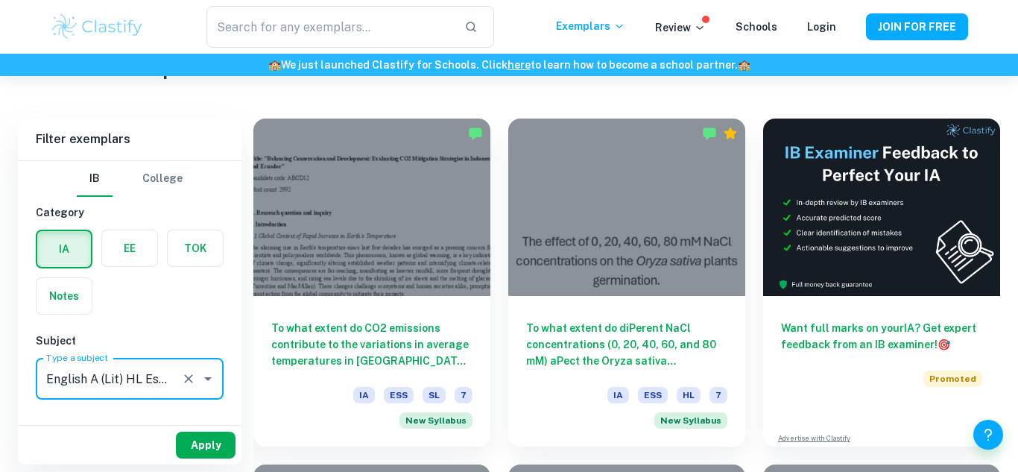 The height and width of the screenshot is (472, 1018). I want to click on button: TOK, so click(195, 248).